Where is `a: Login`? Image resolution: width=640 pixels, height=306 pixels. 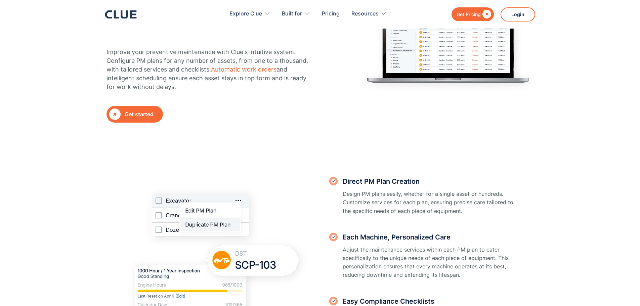 a: Login is located at coordinates (517, 14).